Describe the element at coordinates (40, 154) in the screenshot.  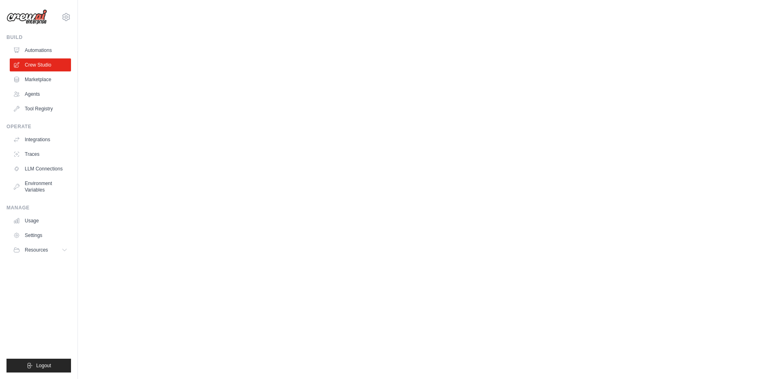
I see `a: Traces` at that location.